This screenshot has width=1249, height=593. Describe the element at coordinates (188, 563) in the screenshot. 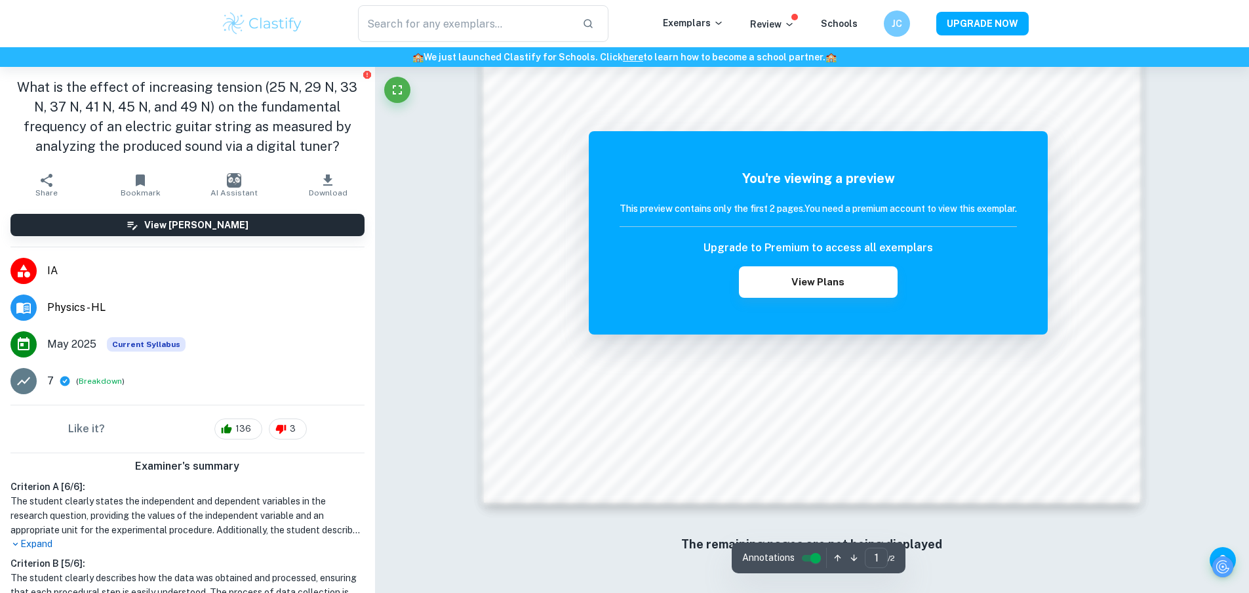

I see `h6: Criterion B [ 5 / 6 ]:` at that location.